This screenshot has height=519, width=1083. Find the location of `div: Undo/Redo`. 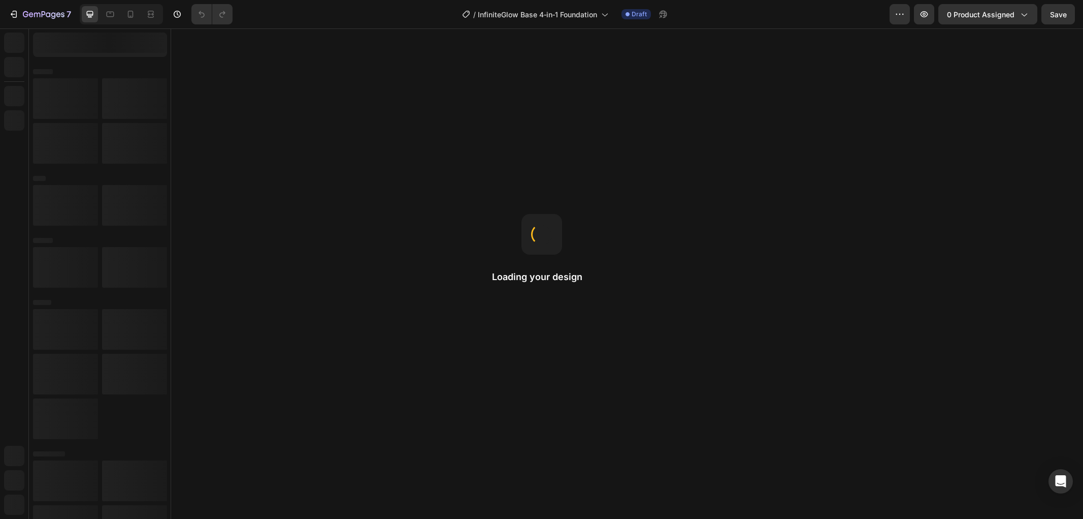

div: Undo/Redo is located at coordinates (212, 14).